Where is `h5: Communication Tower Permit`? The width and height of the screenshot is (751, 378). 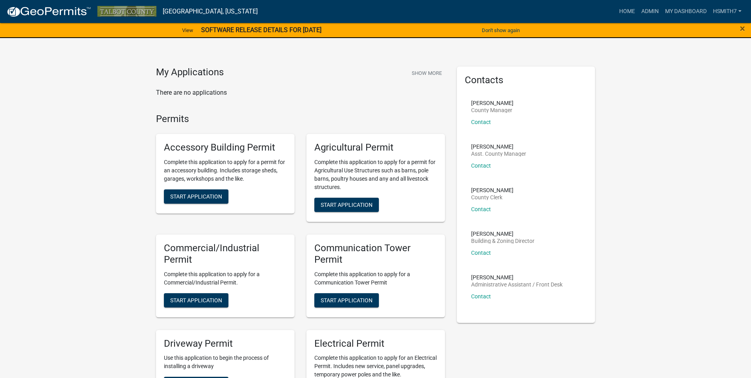
h5: Communication Tower Permit is located at coordinates (376, 254).